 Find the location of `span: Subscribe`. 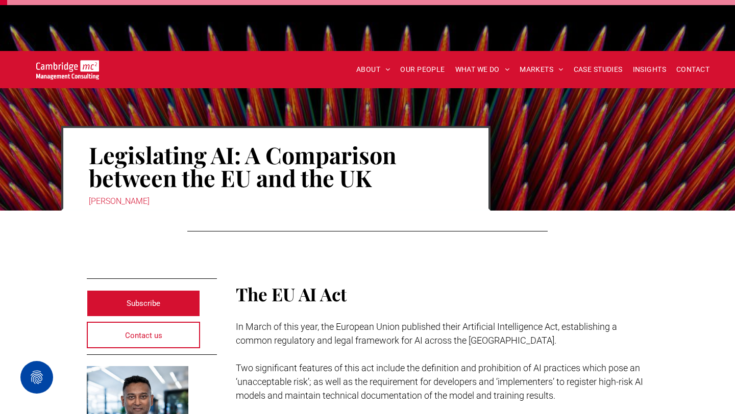

span: Subscribe is located at coordinates (143, 304).